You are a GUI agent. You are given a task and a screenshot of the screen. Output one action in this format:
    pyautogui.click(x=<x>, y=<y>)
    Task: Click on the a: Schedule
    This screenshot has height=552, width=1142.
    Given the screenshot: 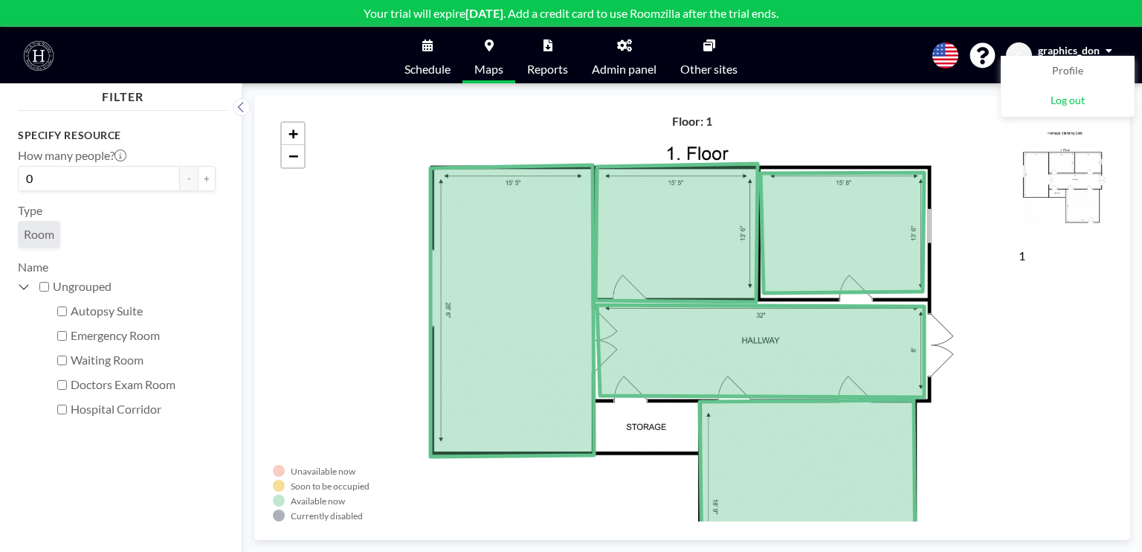 What is the action you would take?
    pyautogui.click(x=427, y=55)
    